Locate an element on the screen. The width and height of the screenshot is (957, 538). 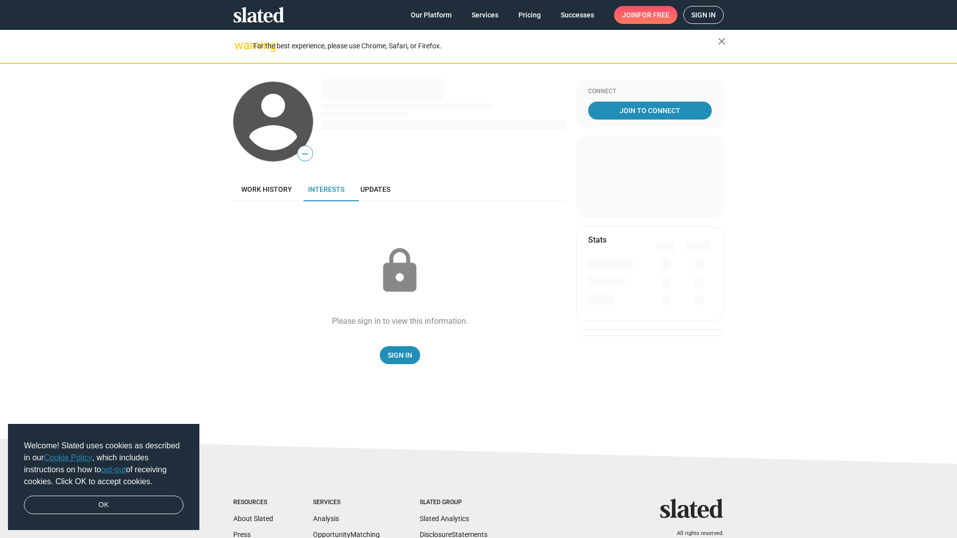
mat-icon: close is located at coordinates (722, 41).